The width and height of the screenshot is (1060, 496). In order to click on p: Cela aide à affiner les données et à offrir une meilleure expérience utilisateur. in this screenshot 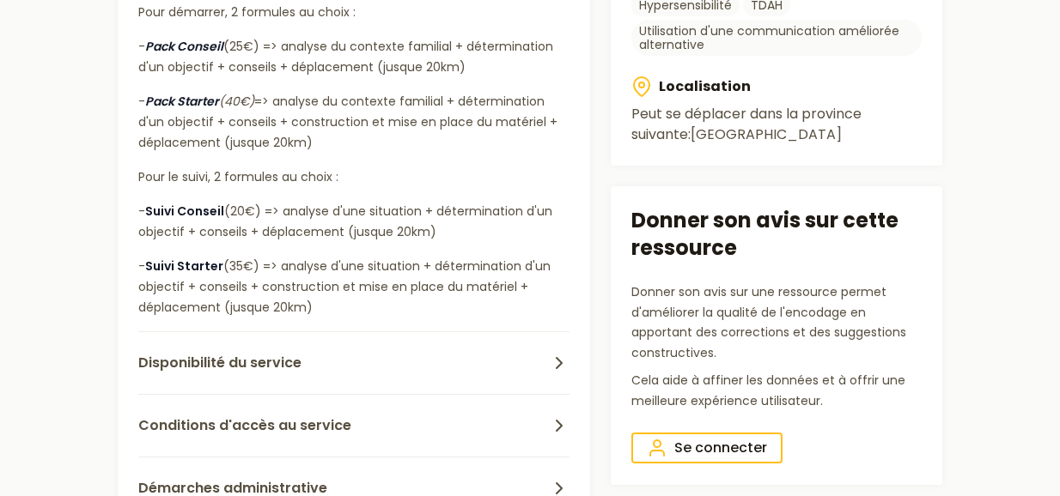, I will do `click(776, 392)`.